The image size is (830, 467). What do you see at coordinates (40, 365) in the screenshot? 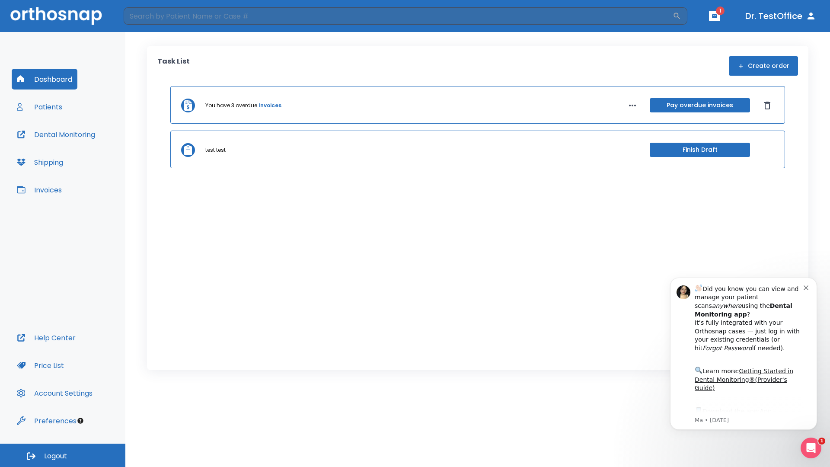
I see `button: Price List` at bounding box center [40, 365].